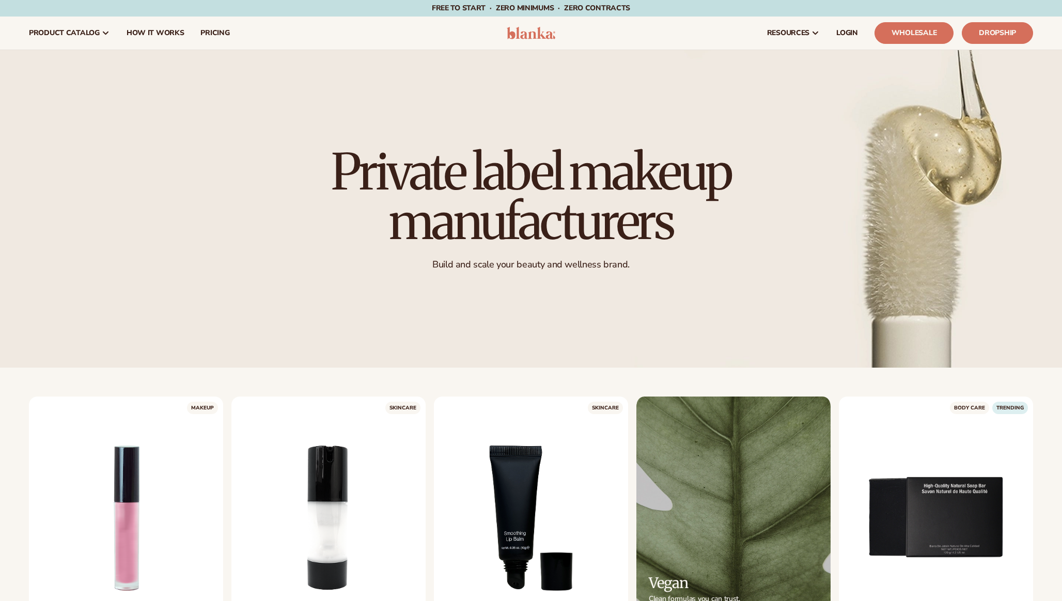 Image resolution: width=1062 pixels, height=601 pixels. I want to click on a: LOGIN, so click(847, 33).